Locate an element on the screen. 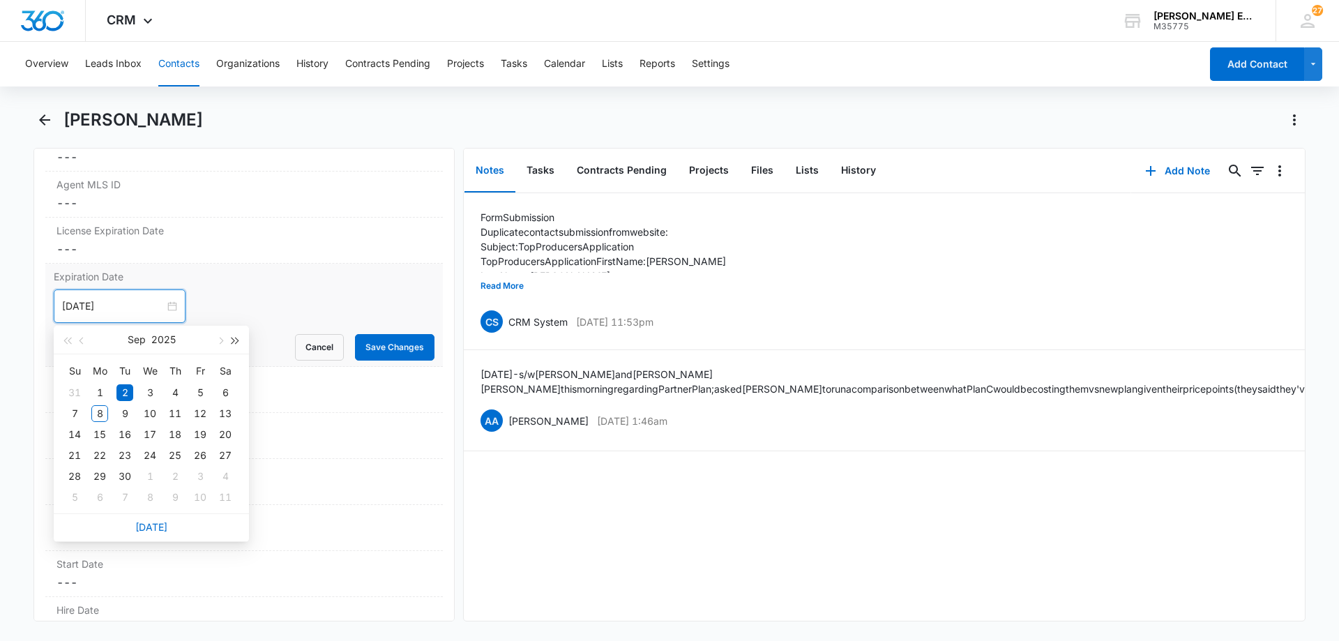 The height and width of the screenshot is (641, 1339). p: Duplicate contact submission from website: is located at coordinates (603, 231).